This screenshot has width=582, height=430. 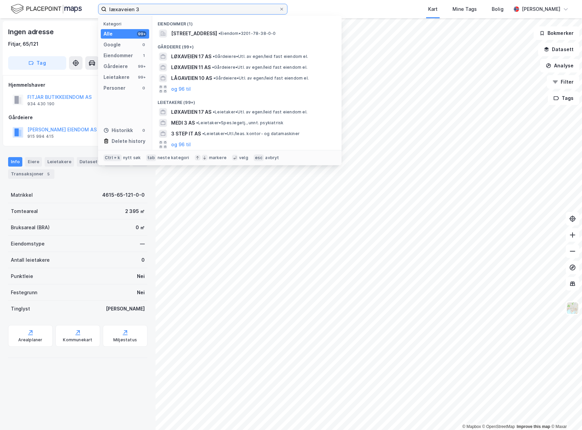 What do you see at coordinates (272, 158) in the screenshot?
I see `div: avbryt` at bounding box center [272, 158].